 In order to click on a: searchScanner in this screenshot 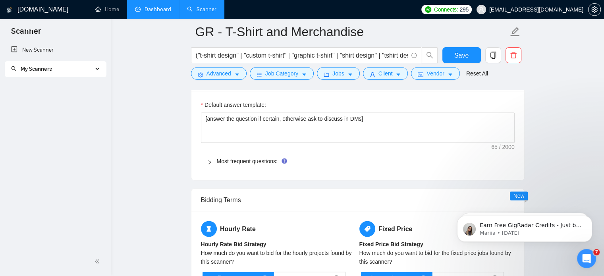, I will do `click(202, 9)`.